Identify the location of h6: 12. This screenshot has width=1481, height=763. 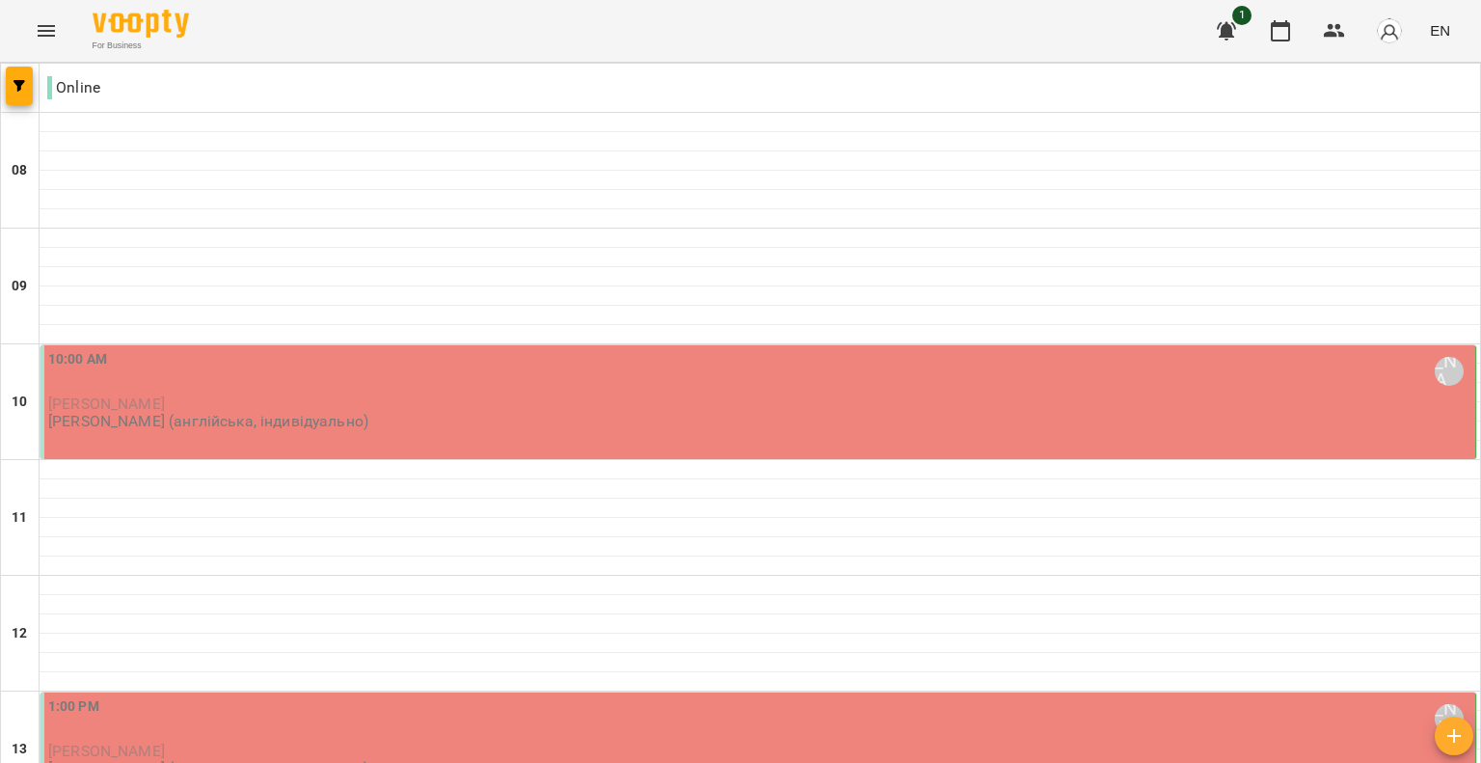
(19, 633).